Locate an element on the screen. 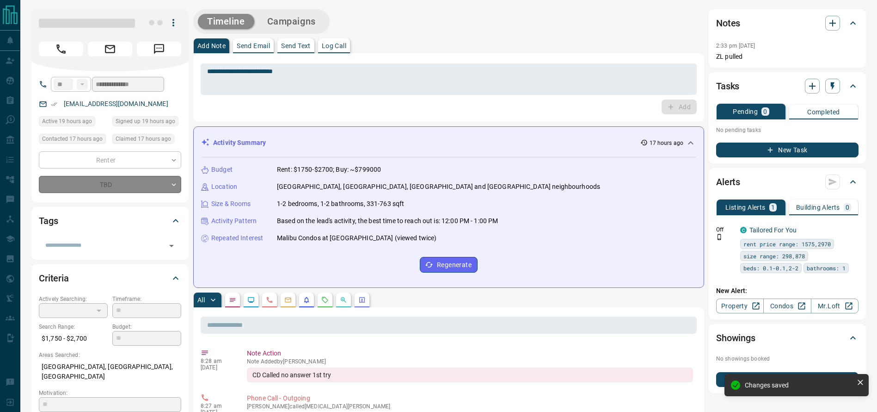  p: All is located at coordinates (201, 300).